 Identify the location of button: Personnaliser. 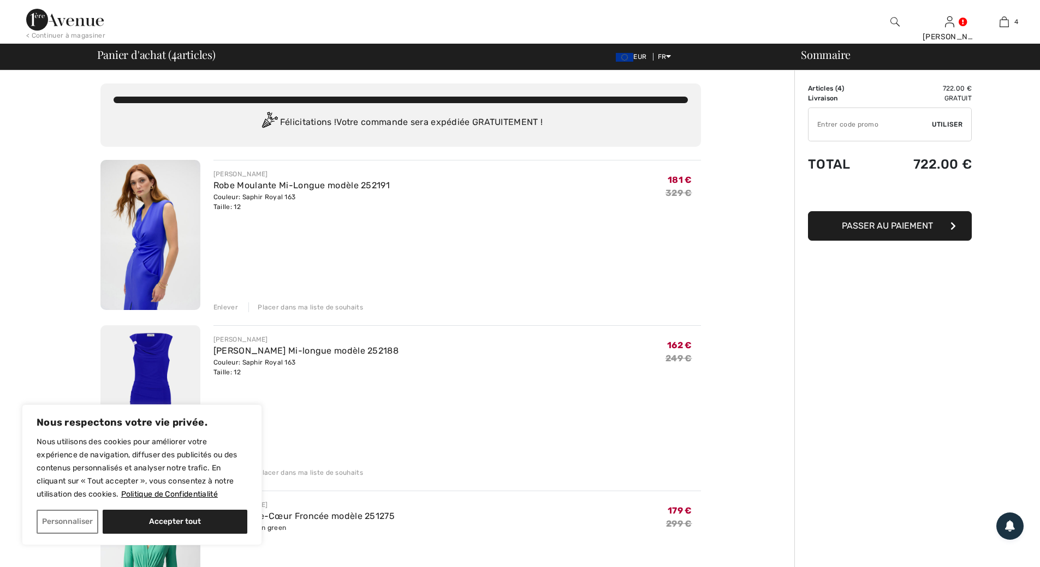
(67, 522).